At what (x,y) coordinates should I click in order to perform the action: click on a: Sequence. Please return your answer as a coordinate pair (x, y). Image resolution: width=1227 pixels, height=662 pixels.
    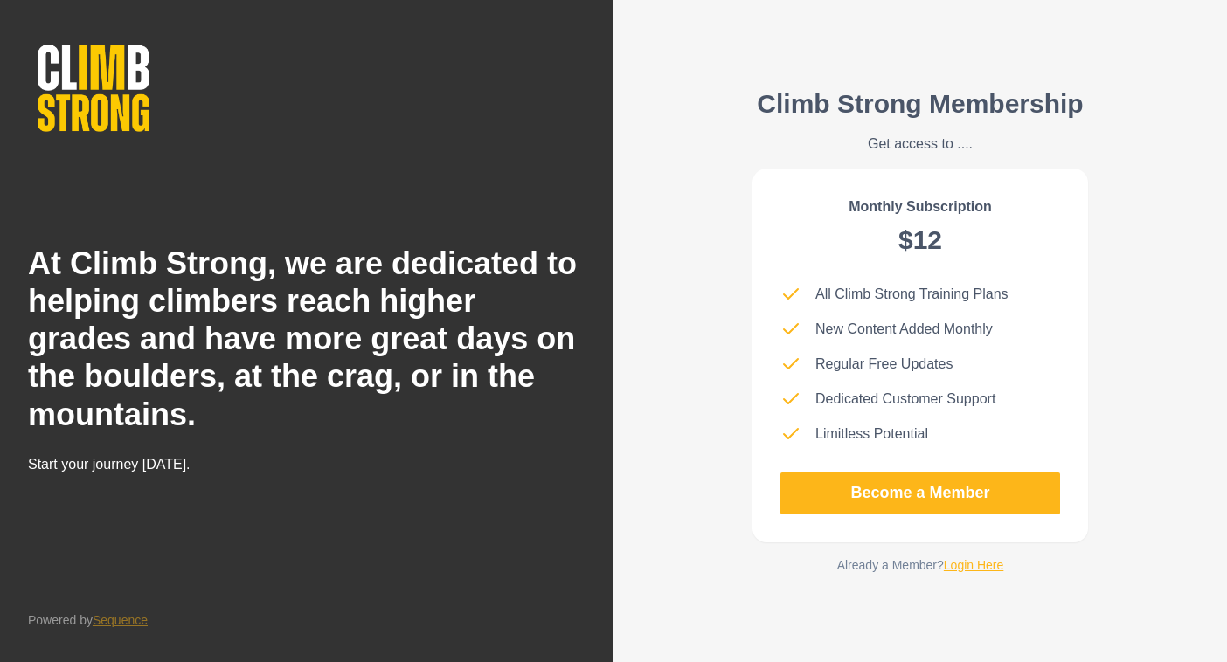
    Looking at the image, I should click on (120, 620).